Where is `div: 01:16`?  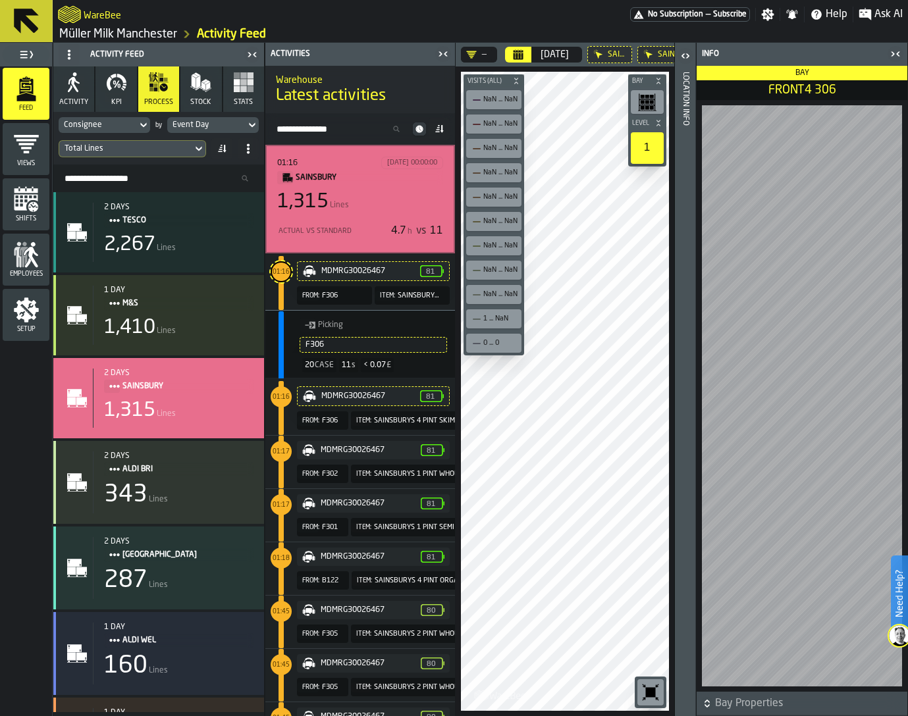 div: 01:16 is located at coordinates (328, 163).